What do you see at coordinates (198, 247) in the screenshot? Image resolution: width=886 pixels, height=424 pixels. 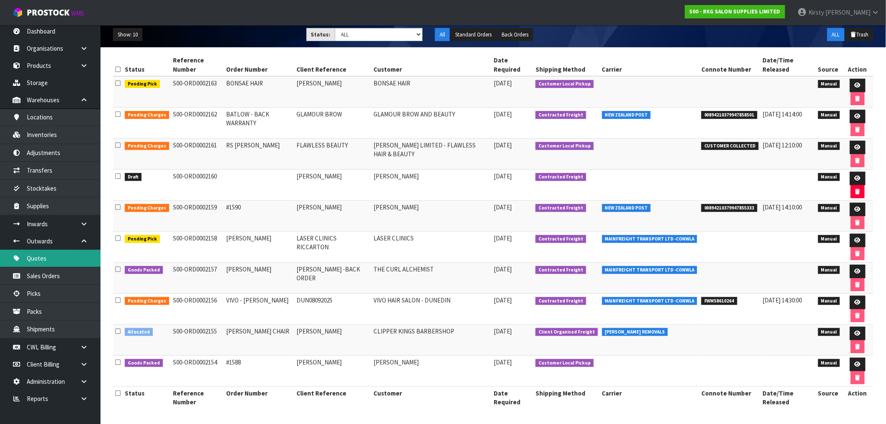 I see `td: S00-ORD0002158` at bounding box center [198, 247].